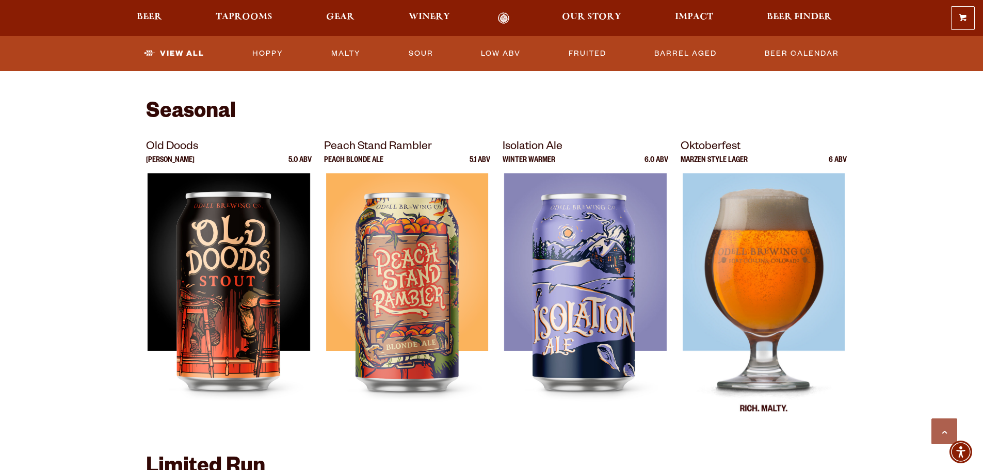 This screenshot has height=470, width=983. Describe the element at coordinates (585, 302) in the screenshot. I see `img: Isolation Ale` at that location.